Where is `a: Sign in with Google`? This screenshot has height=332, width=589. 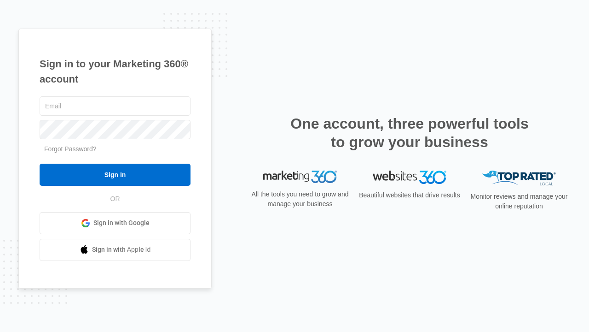
a: Sign in with Google is located at coordinates (115, 223).